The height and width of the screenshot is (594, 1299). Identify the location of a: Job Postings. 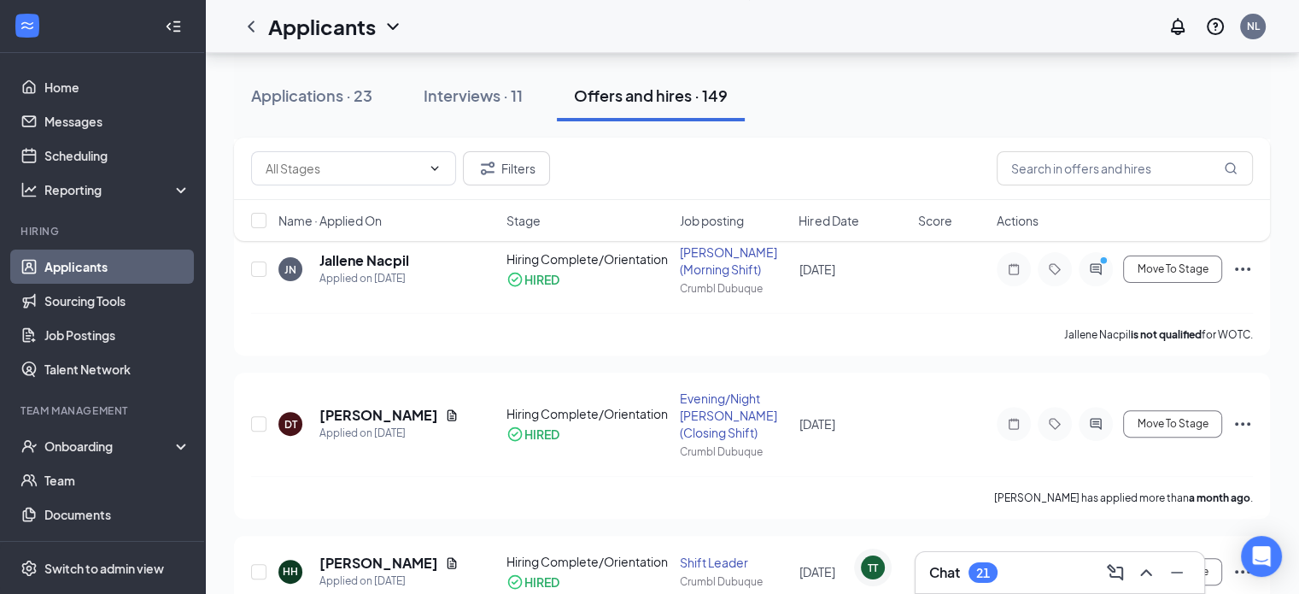
(117, 335).